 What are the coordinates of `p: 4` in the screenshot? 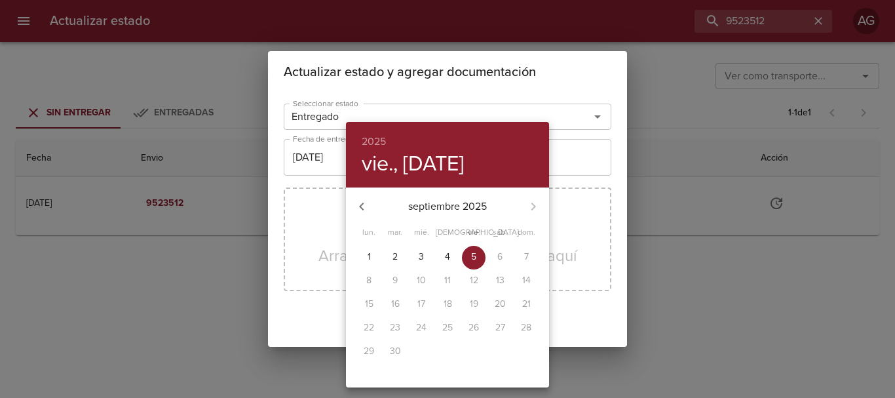 It's located at (448, 257).